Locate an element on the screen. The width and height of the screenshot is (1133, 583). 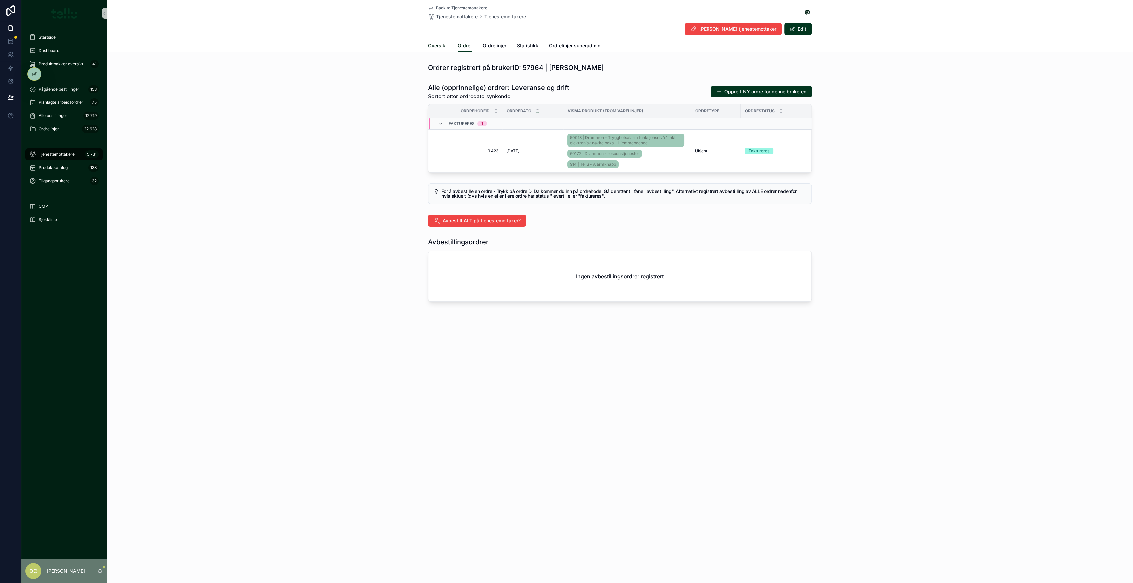
span: Avbestill ALT på tjenestemottaker? is located at coordinates (482, 221).